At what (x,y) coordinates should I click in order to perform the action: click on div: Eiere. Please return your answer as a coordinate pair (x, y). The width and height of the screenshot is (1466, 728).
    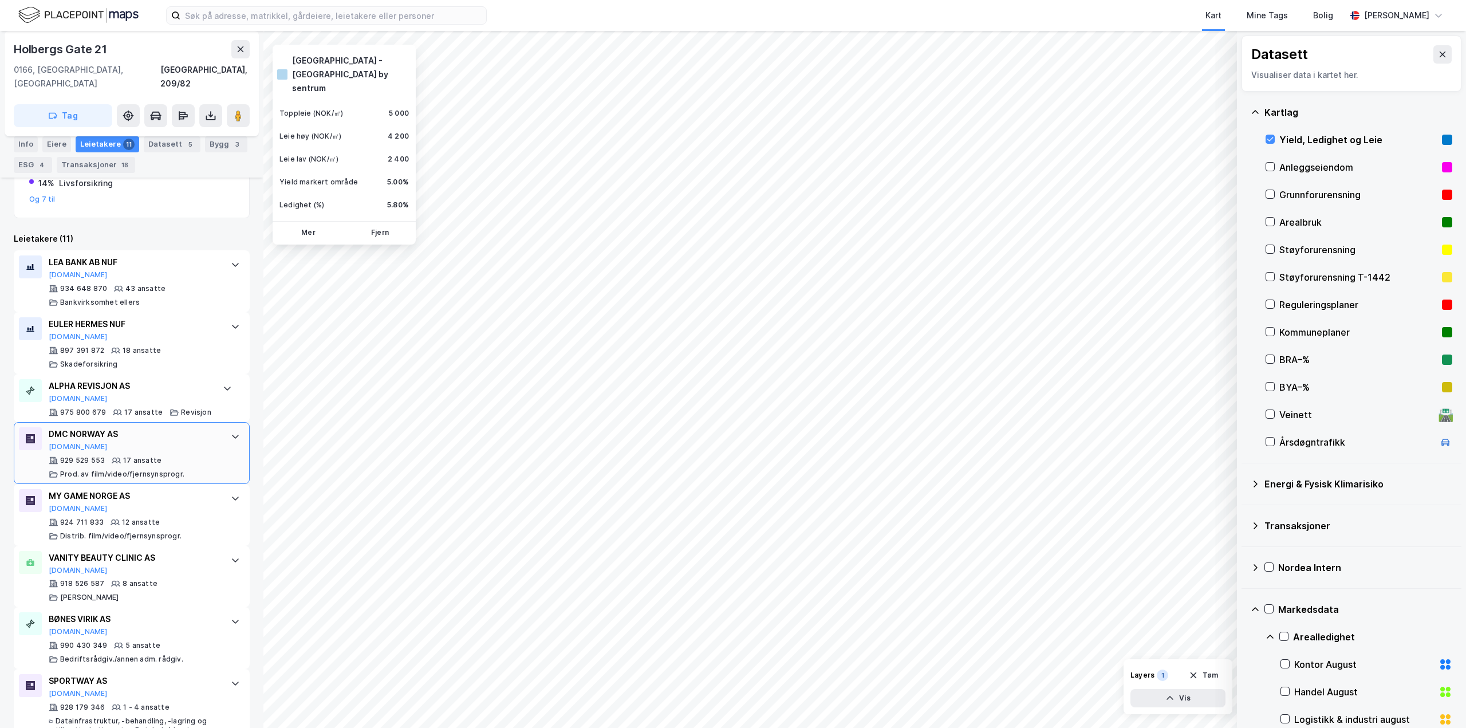
    Looking at the image, I should click on (57, 144).